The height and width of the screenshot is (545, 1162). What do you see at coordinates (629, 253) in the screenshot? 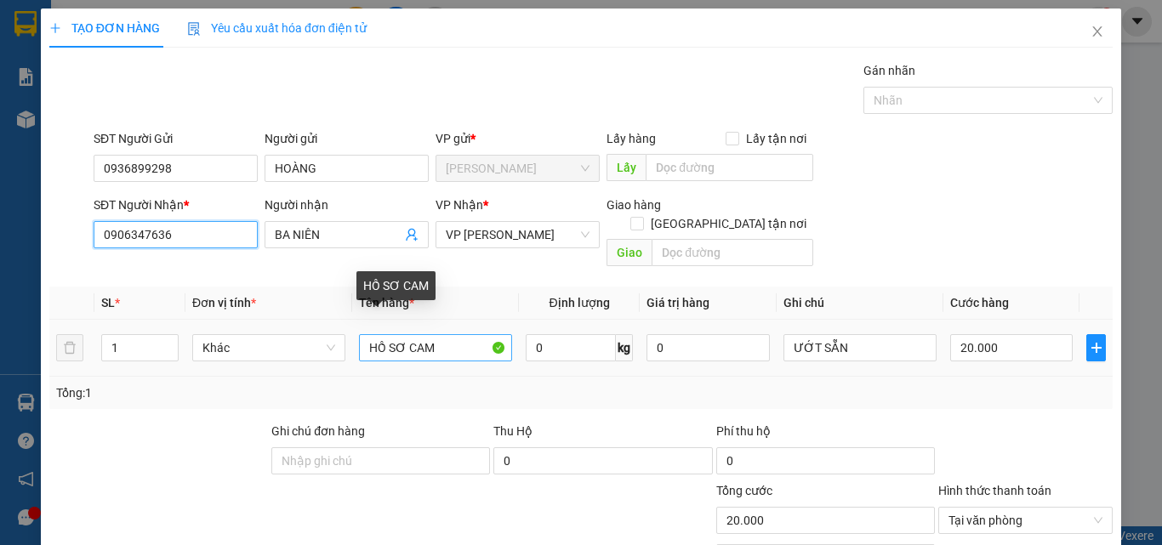
I see `span: Giao` at bounding box center [629, 253].